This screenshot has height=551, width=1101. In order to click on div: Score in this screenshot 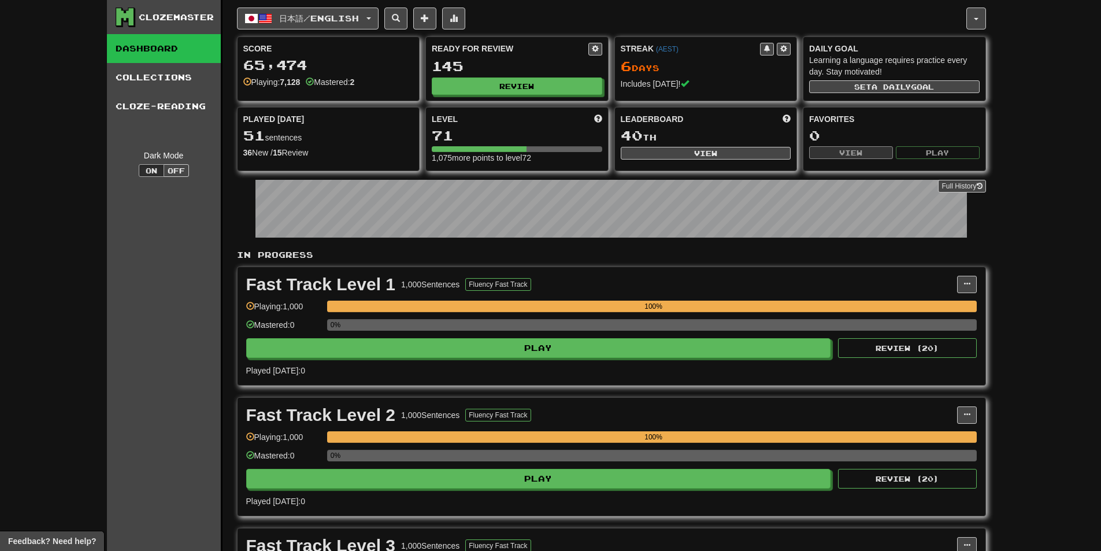, I will do `click(328, 49)`.